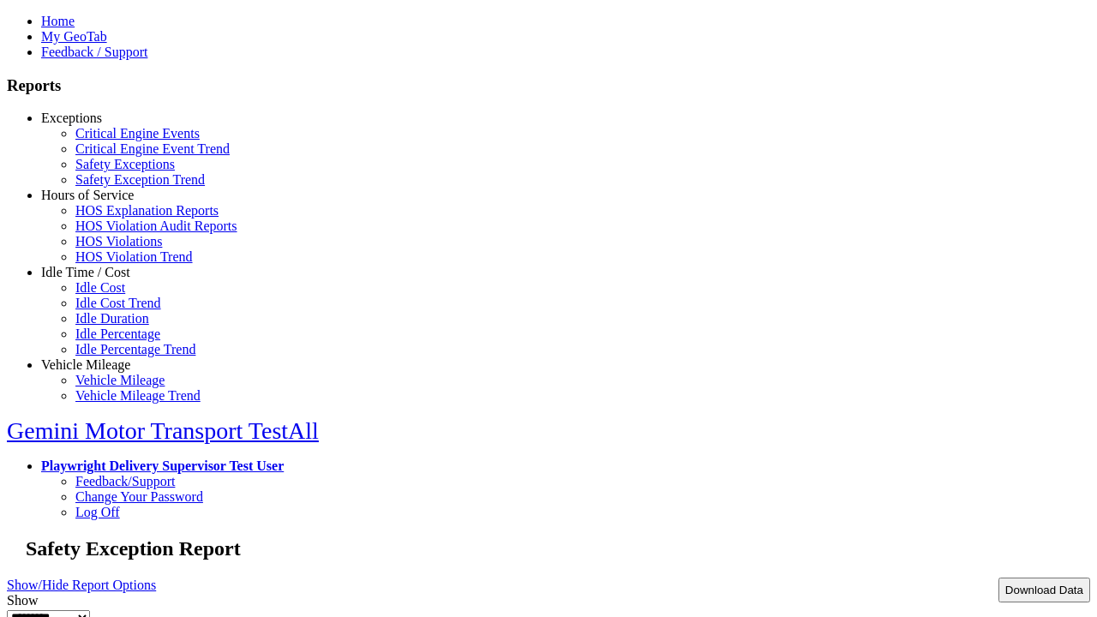 The height and width of the screenshot is (617, 1097). I want to click on a: Feedback / Support, so click(94, 51).